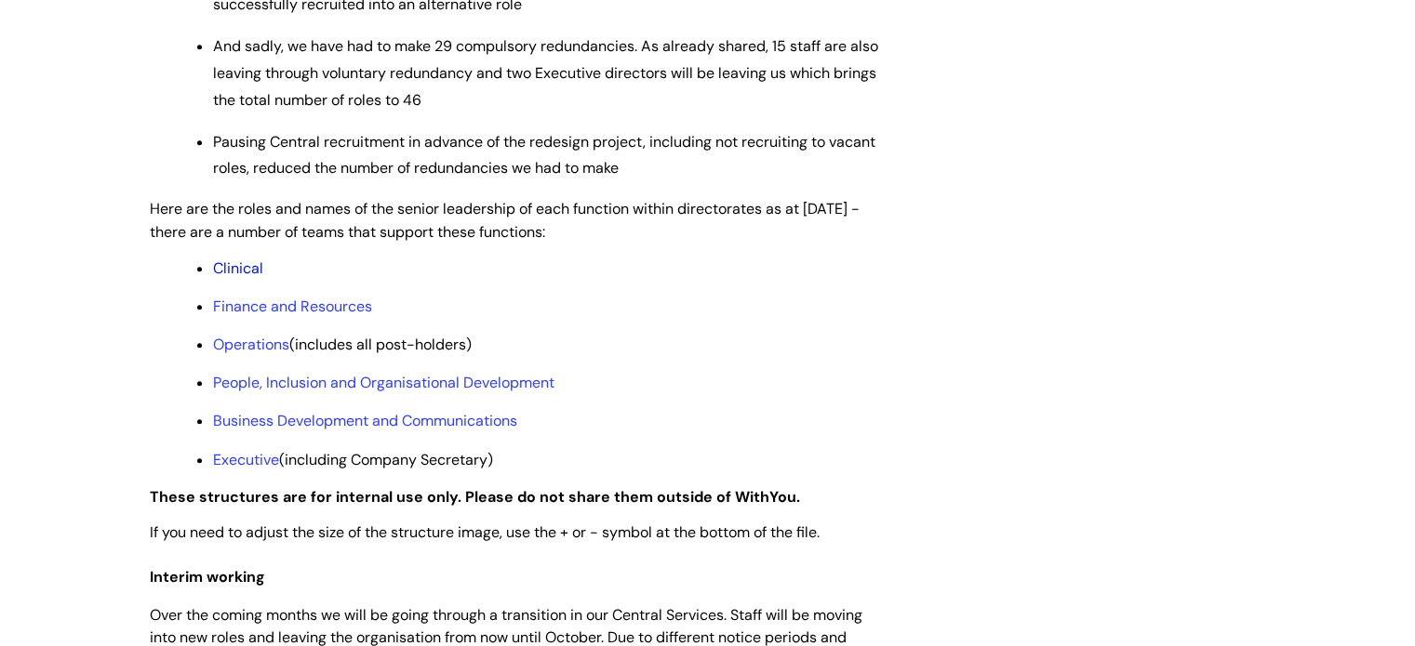  I want to click on a: Finance and Resources, so click(292, 306).